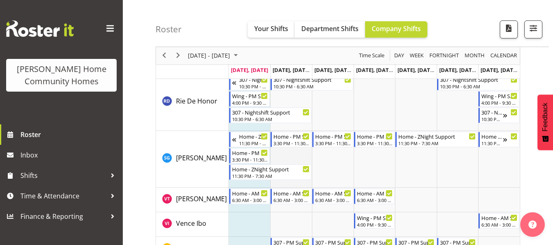 The width and height of the screenshot is (553, 245). I want to click on div: Home - AM Support 2, so click(499, 218).